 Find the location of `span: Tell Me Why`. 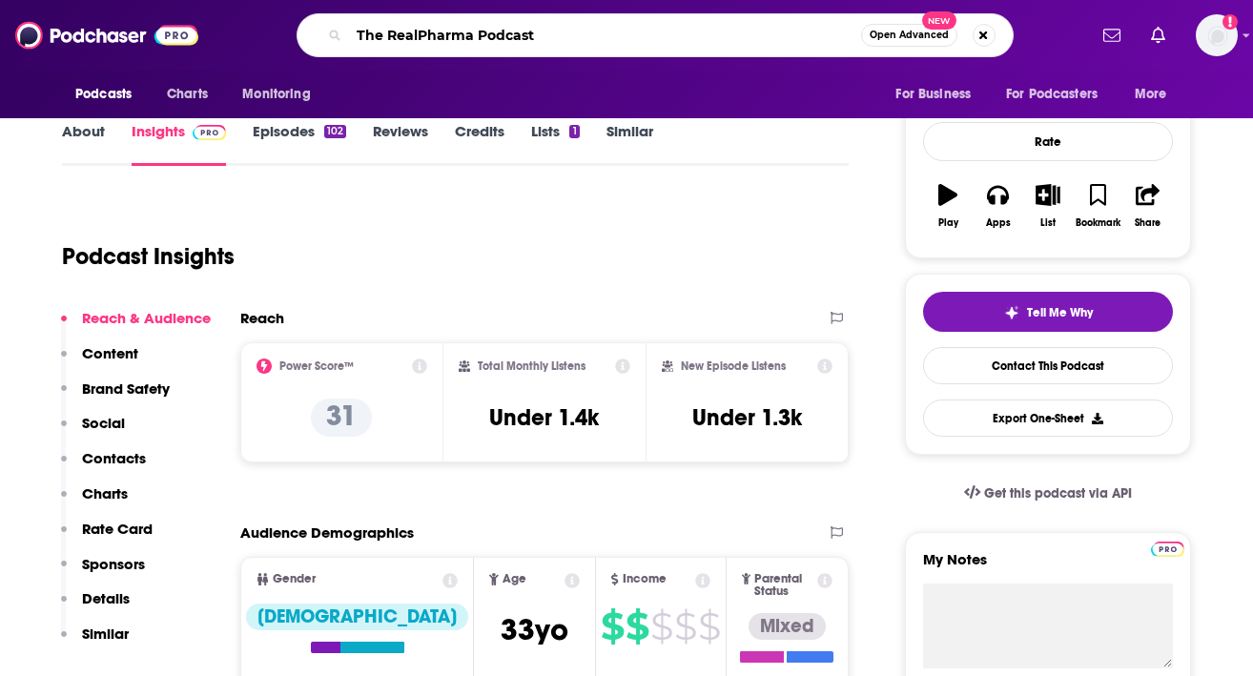

span: Tell Me Why is located at coordinates (1059, 313).